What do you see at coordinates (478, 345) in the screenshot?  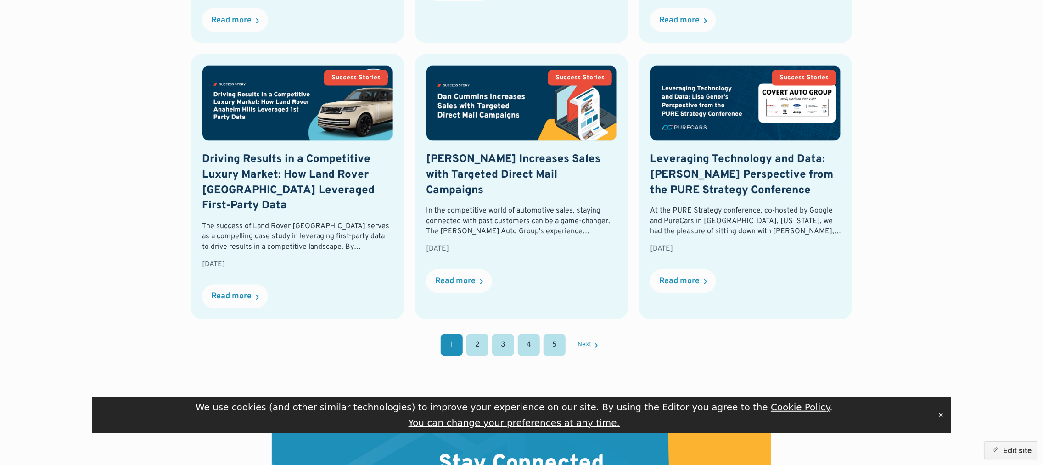 I see `a: 2` at bounding box center [478, 345].